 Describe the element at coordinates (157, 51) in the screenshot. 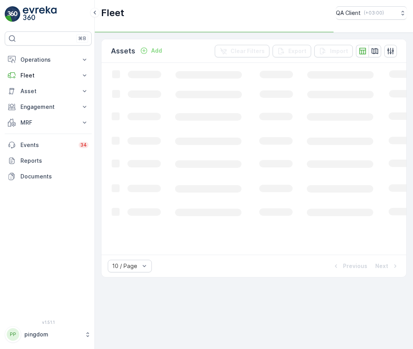

I see `p: Add` at that location.